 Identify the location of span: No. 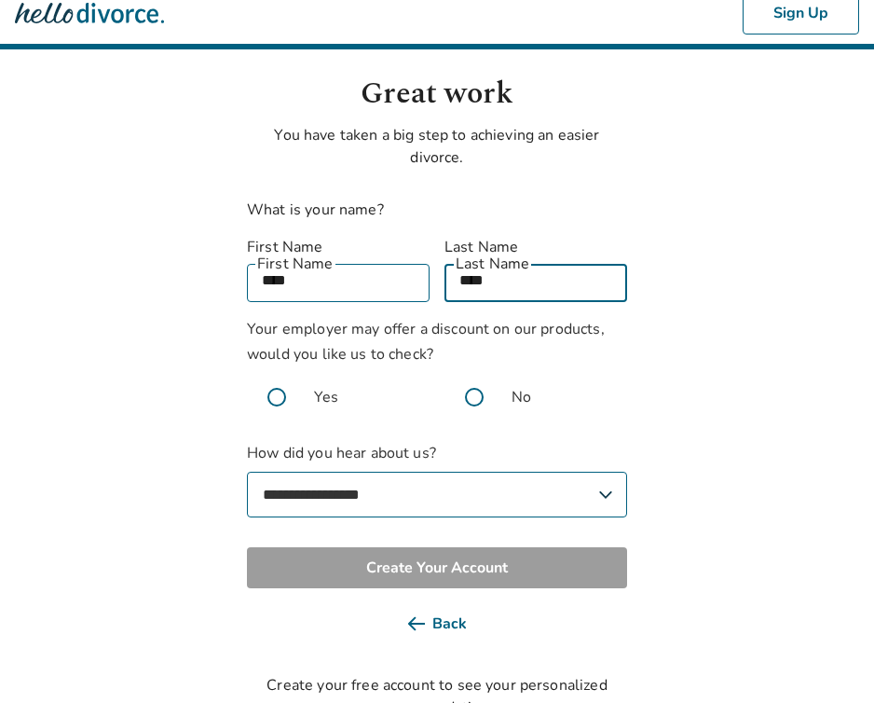
(521, 397).